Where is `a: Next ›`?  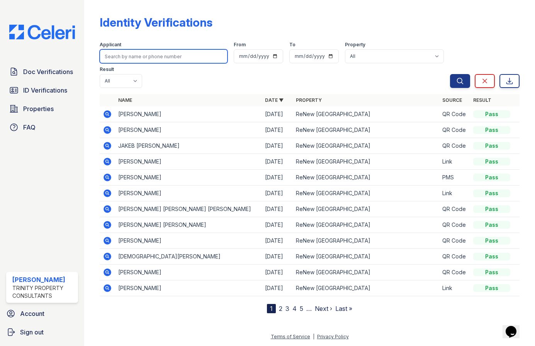
a: Next › is located at coordinates (323, 309).